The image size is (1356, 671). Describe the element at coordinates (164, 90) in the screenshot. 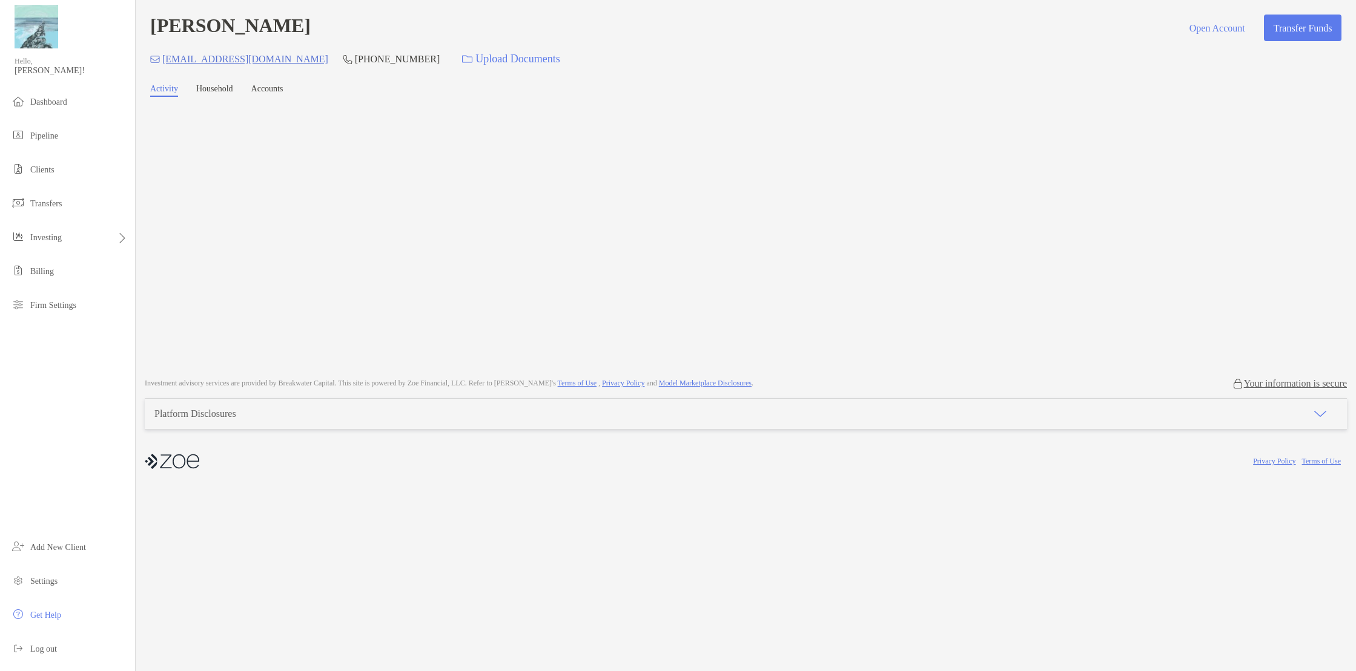

I see `a: Activity` at that location.